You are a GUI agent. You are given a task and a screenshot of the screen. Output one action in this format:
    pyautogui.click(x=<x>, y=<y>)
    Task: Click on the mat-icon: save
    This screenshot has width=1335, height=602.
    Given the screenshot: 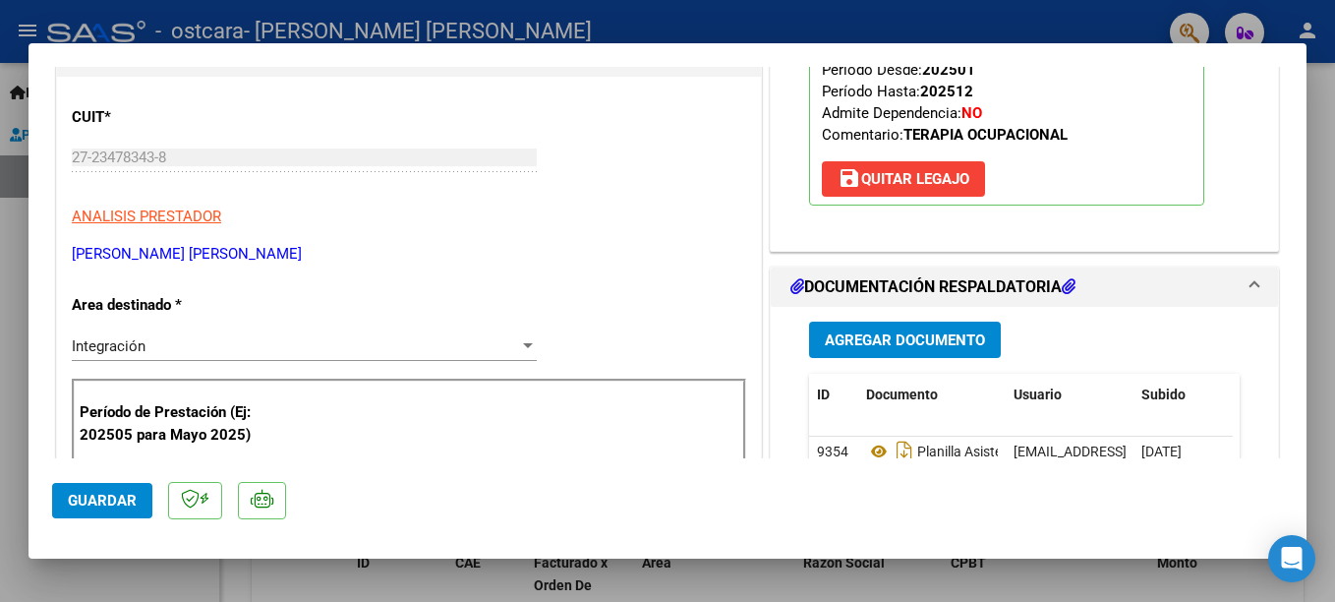 What is the action you would take?
    pyautogui.click(x=849, y=178)
    